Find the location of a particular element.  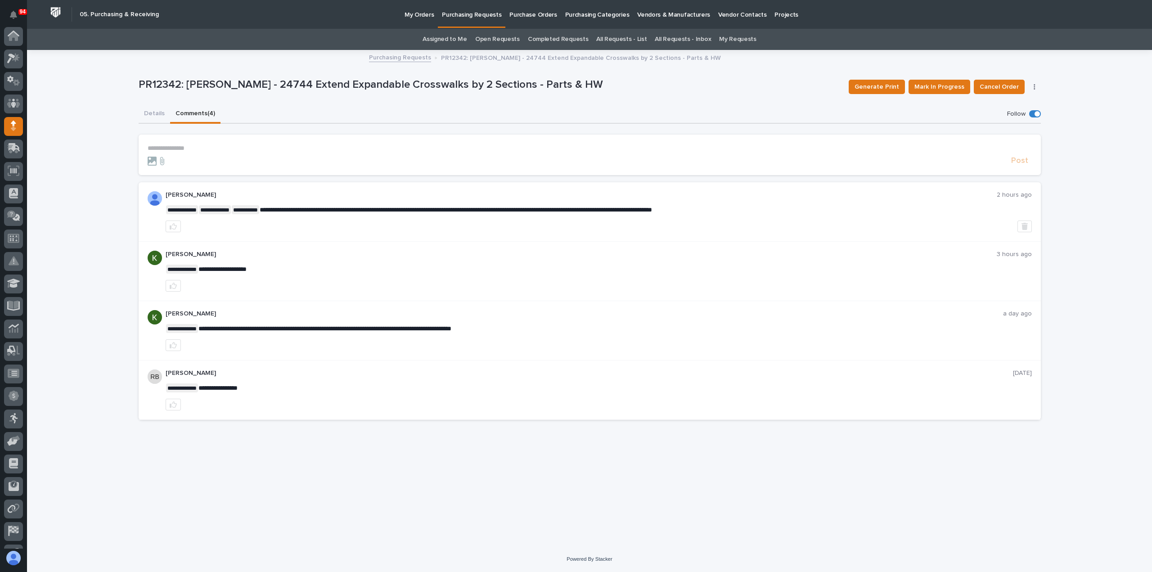

button: Generate Print is located at coordinates (877, 87).